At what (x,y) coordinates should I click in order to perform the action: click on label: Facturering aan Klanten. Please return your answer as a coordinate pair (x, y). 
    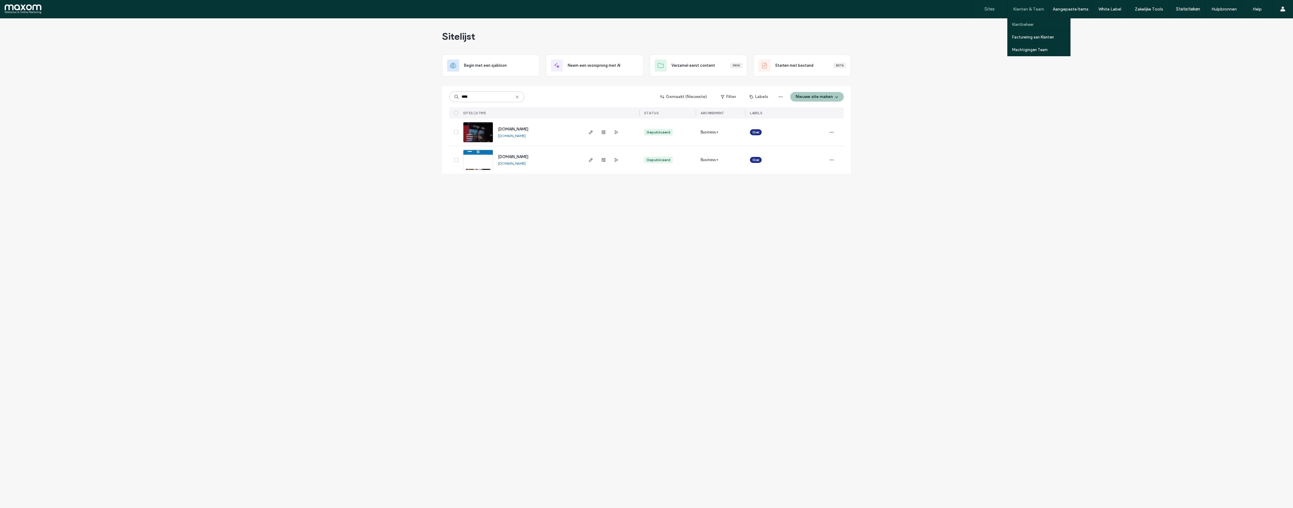
    Looking at the image, I should click on (1033, 37).